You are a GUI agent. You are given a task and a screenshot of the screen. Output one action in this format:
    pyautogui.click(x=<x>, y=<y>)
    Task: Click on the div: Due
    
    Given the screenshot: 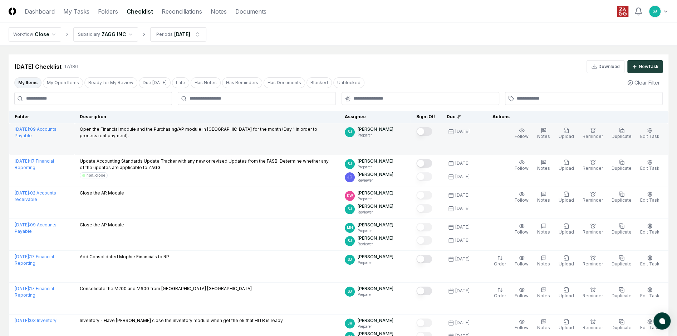 What is the action you would take?
    pyautogui.click(x=461, y=117)
    